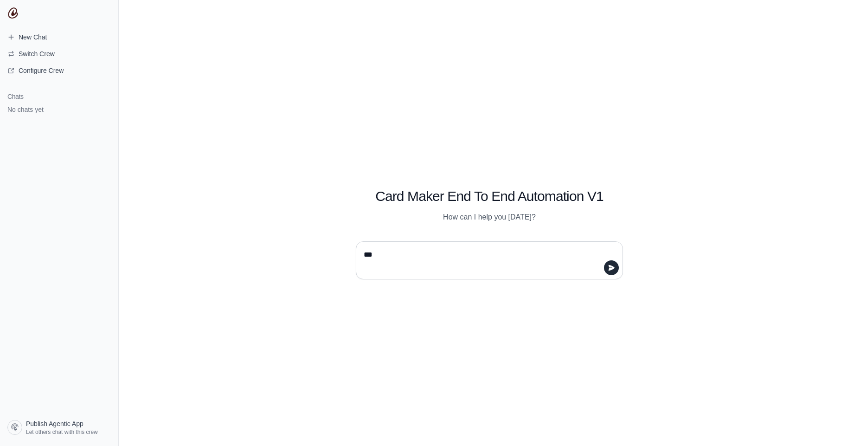 This screenshot has width=860, height=446. Describe the element at coordinates (59, 70) in the screenshot. I see `a: Configure Crew` at that location.